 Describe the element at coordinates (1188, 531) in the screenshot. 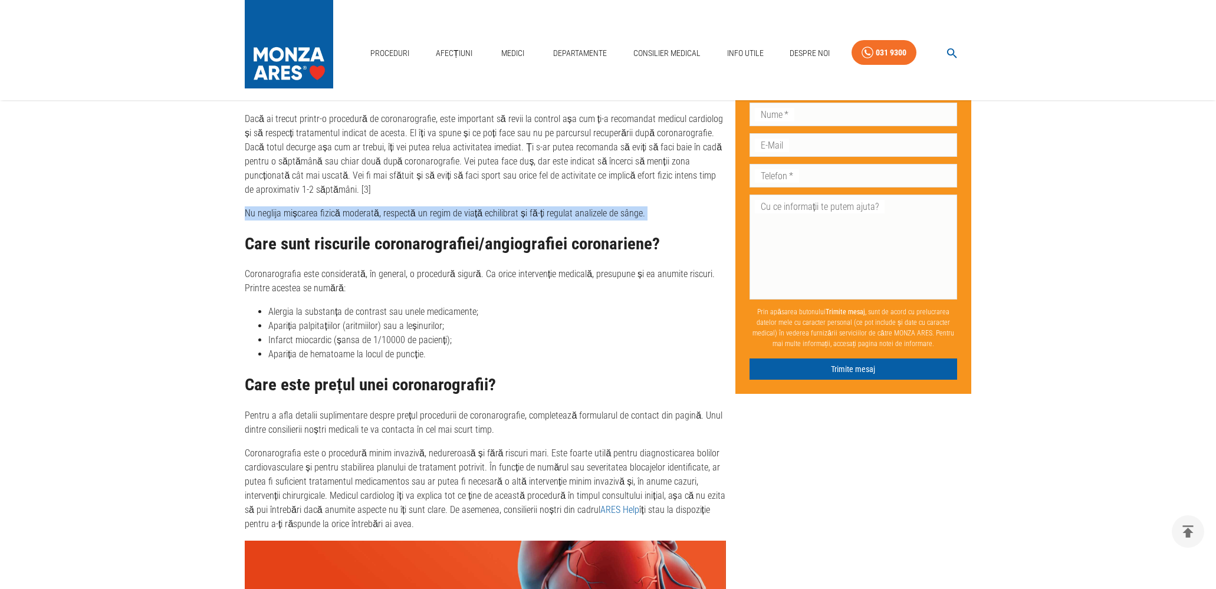

I see `button: delete` at that location.